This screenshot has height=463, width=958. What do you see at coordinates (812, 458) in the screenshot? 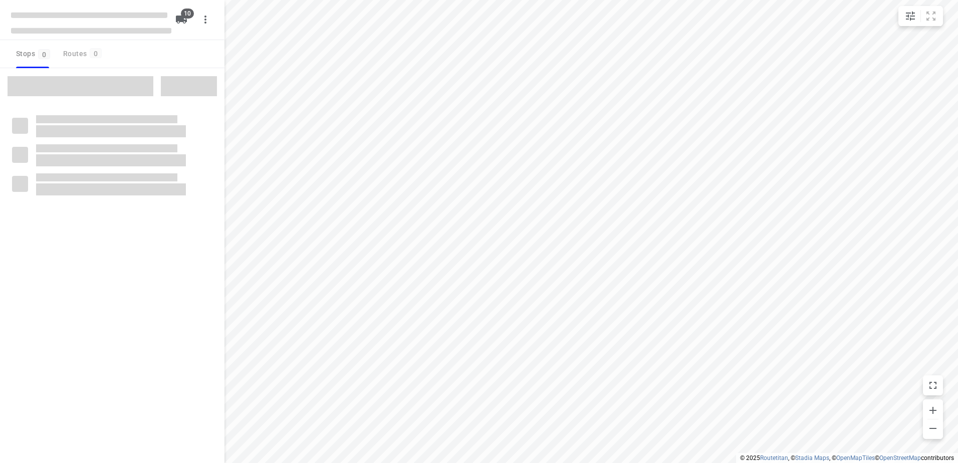
I see `a: Stadia Maps` at bounding box center [812, 458].